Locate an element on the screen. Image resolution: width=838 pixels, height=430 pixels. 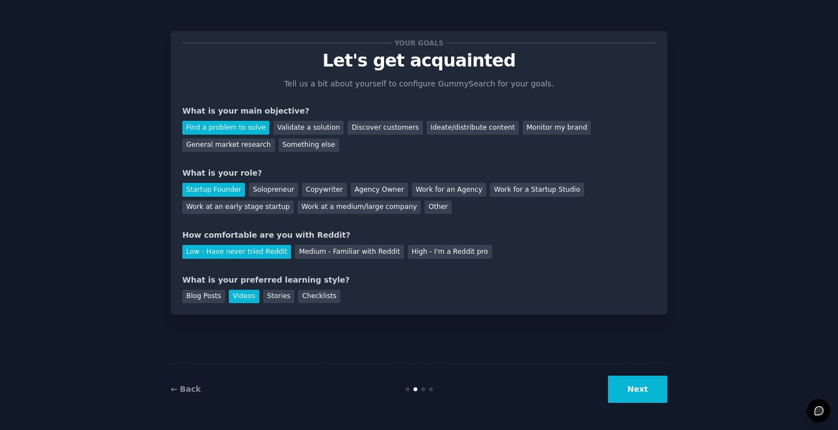
div: How comfortable are you with Reddit? is located at coordinates (419, 235).